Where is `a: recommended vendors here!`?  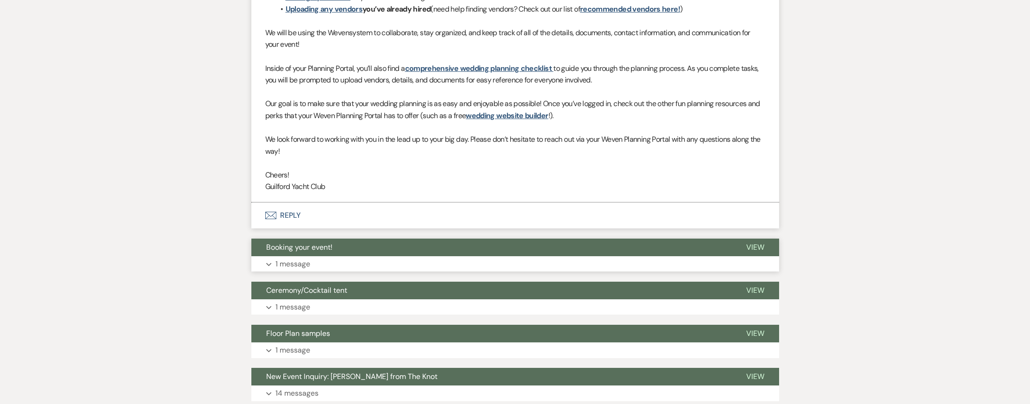
a: recommended vendors here! is located at coordinates (630, 9).